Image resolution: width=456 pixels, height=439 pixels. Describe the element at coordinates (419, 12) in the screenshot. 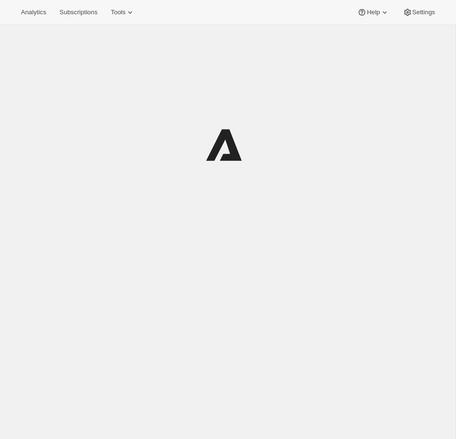

I see `button: Settings` at that location.